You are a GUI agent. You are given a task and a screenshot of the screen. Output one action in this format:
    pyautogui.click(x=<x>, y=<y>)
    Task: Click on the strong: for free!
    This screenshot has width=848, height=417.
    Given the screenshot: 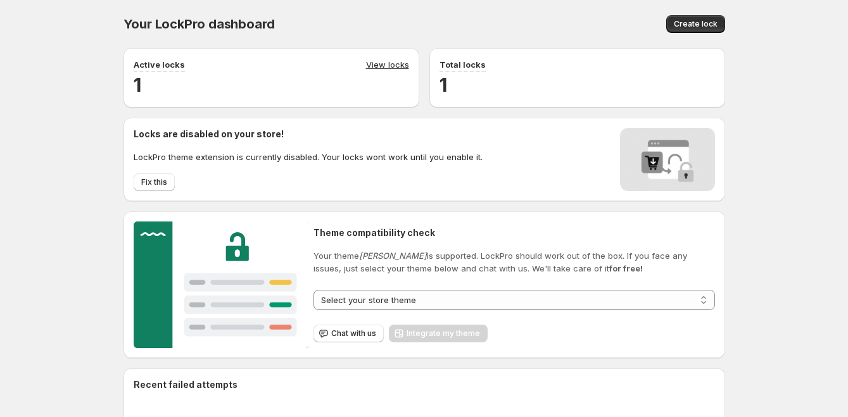 What is the action you would take?
    pyautogui.click(x=626, y=268)
    